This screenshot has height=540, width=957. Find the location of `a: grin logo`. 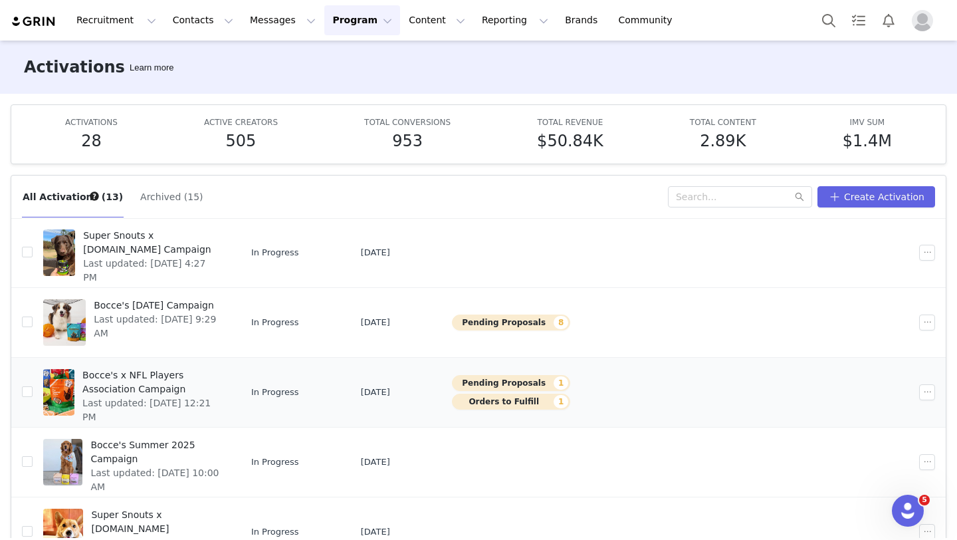

a: grin logo is located at coordinates (34, 21).